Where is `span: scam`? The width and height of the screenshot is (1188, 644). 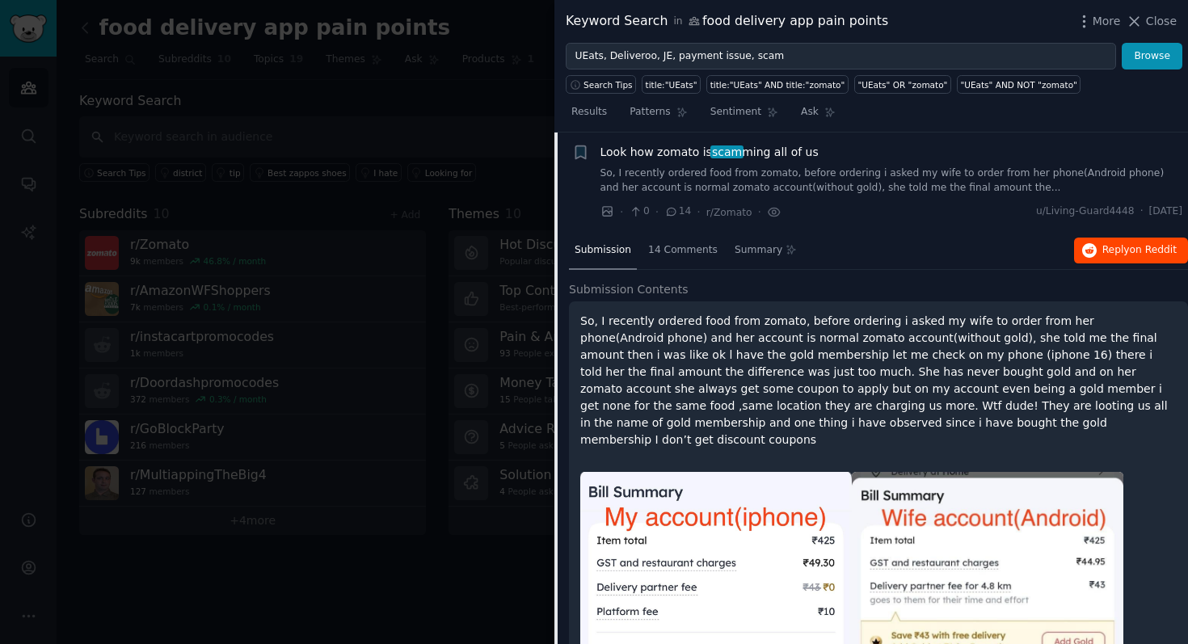 span: scam is located at coordinates (727, 152).